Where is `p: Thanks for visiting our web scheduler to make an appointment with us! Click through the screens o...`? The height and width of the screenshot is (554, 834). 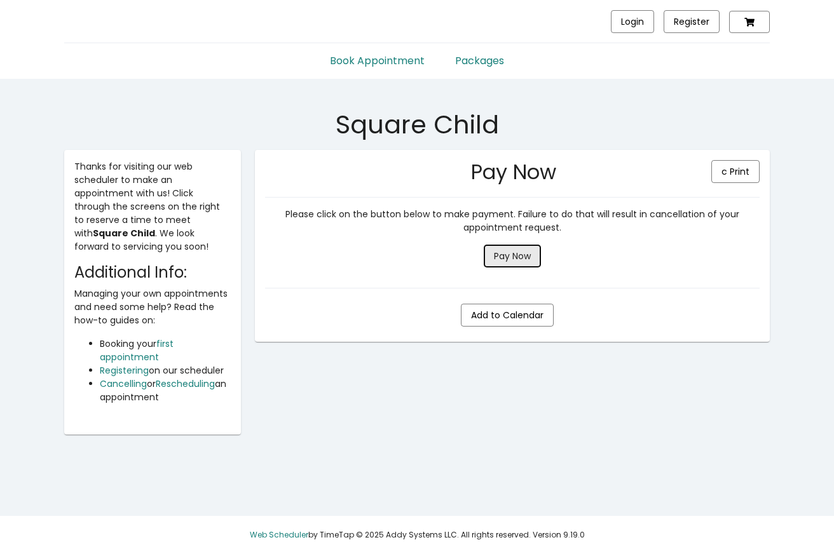
p: Thanks for visiting our web scheduler to make an appointment with us! Click through the screens o... is located at coordinates (153, 207).